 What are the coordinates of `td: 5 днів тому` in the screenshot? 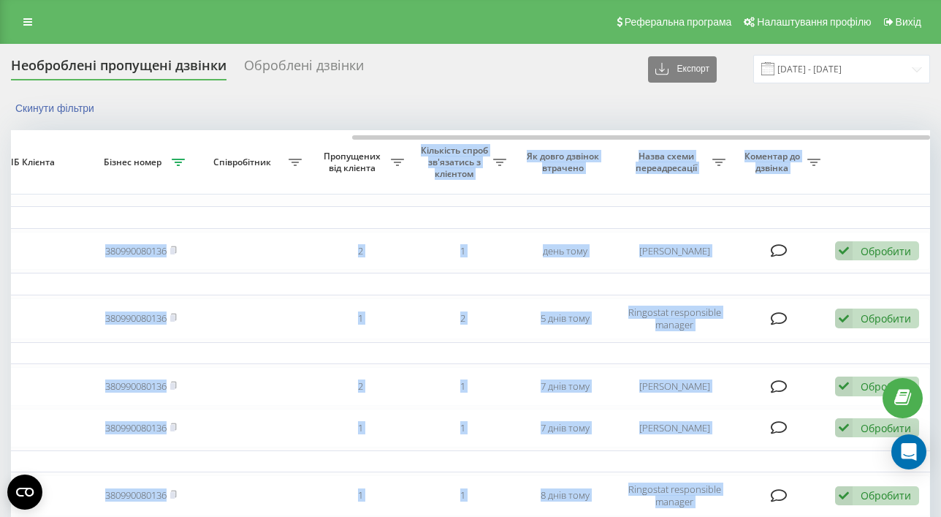 It's located at (565, 319).